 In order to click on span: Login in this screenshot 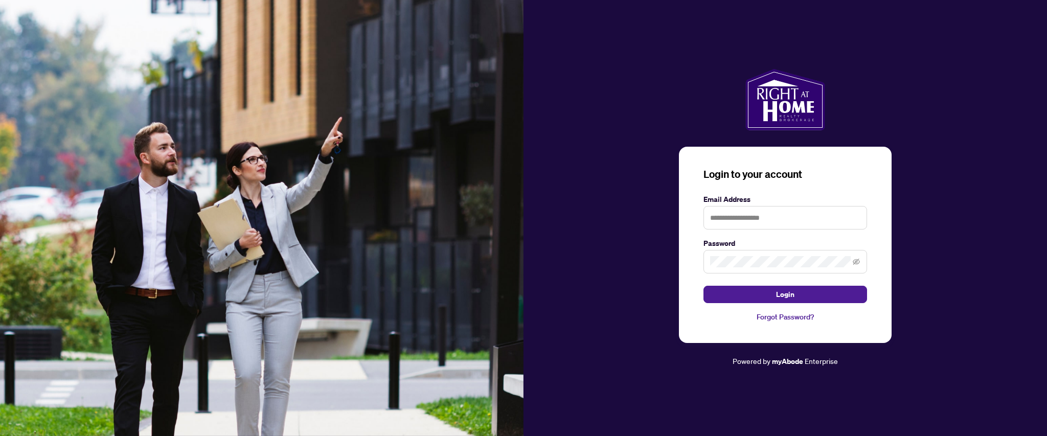, I will do `click(785, 295)`.